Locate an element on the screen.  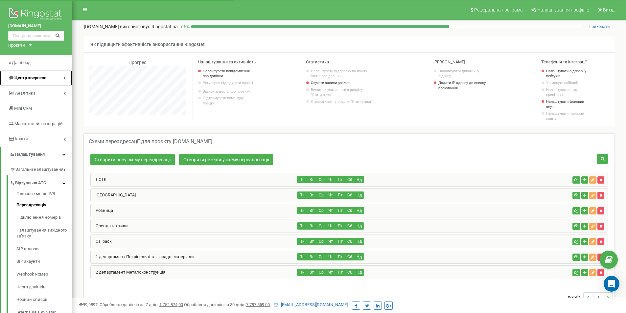
a: Голосове меню IVR is located at coordinates (44, 195).